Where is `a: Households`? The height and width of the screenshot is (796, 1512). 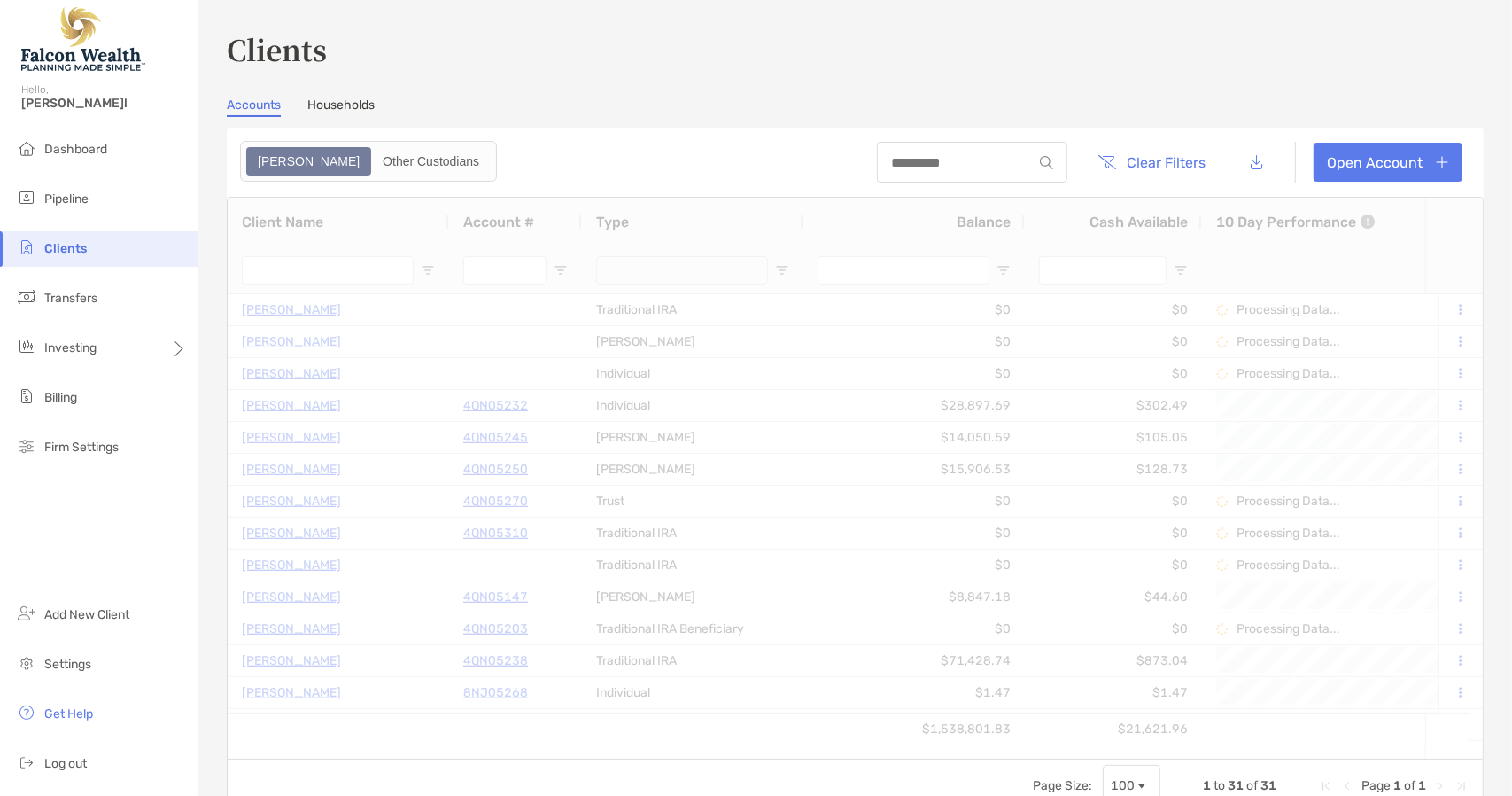
a: Households is located at coordinates (341, 107).